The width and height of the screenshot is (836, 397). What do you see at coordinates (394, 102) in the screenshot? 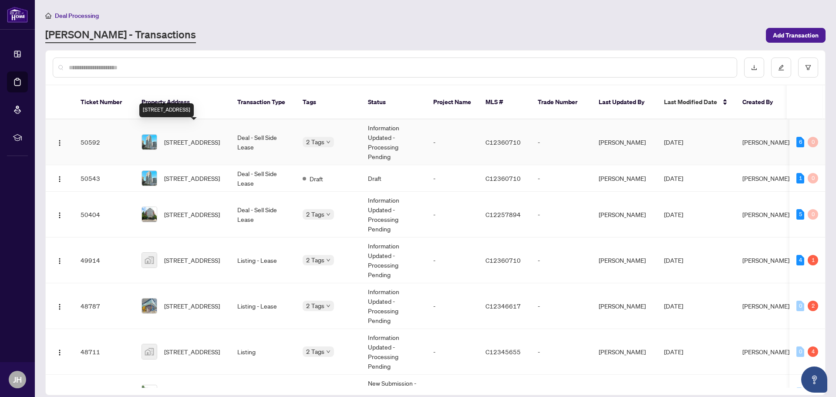
I see `th: Status` at bounding box center [394, 102].